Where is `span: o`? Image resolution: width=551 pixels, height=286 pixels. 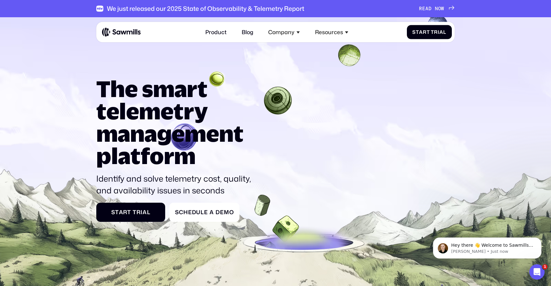
span: o is located at coordinates (232, 212).